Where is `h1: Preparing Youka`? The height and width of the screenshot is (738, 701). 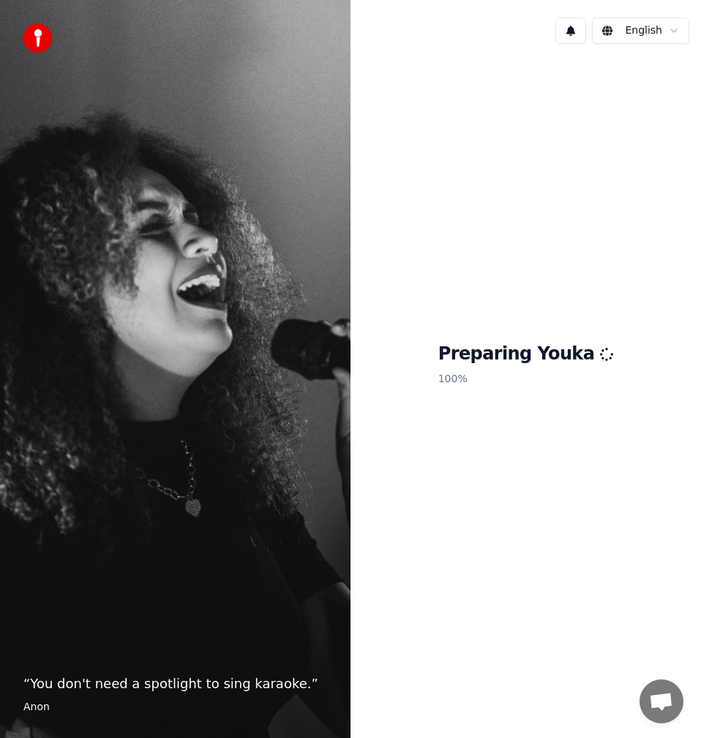 h1: Preparing Youka is located at coordinates (526, 354).